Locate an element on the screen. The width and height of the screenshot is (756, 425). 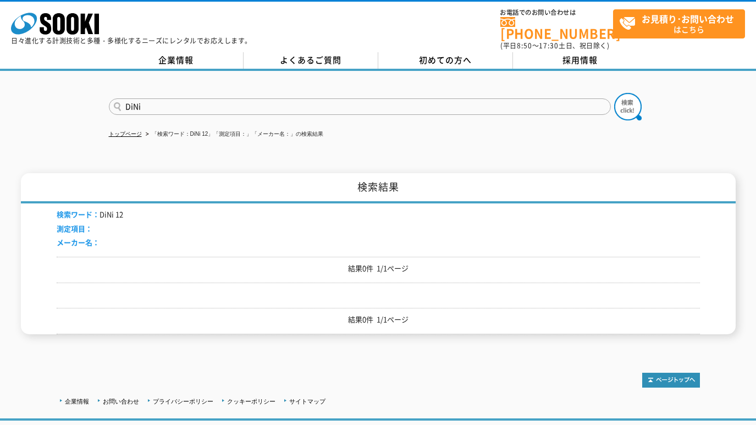
span: 測定項目： is located at coordinates (74, 228).